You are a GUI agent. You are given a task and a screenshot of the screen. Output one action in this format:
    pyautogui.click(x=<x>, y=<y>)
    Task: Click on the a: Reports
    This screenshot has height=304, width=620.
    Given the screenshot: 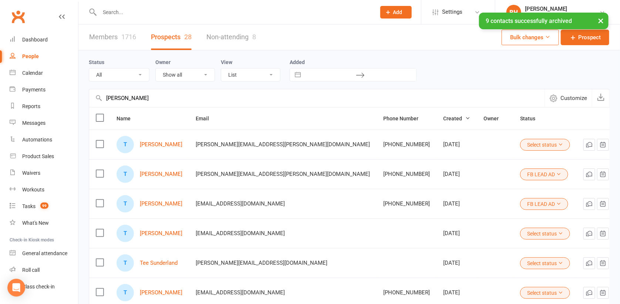 What is the action you would take?
    pyautogui.click(x=44, y=106)
    